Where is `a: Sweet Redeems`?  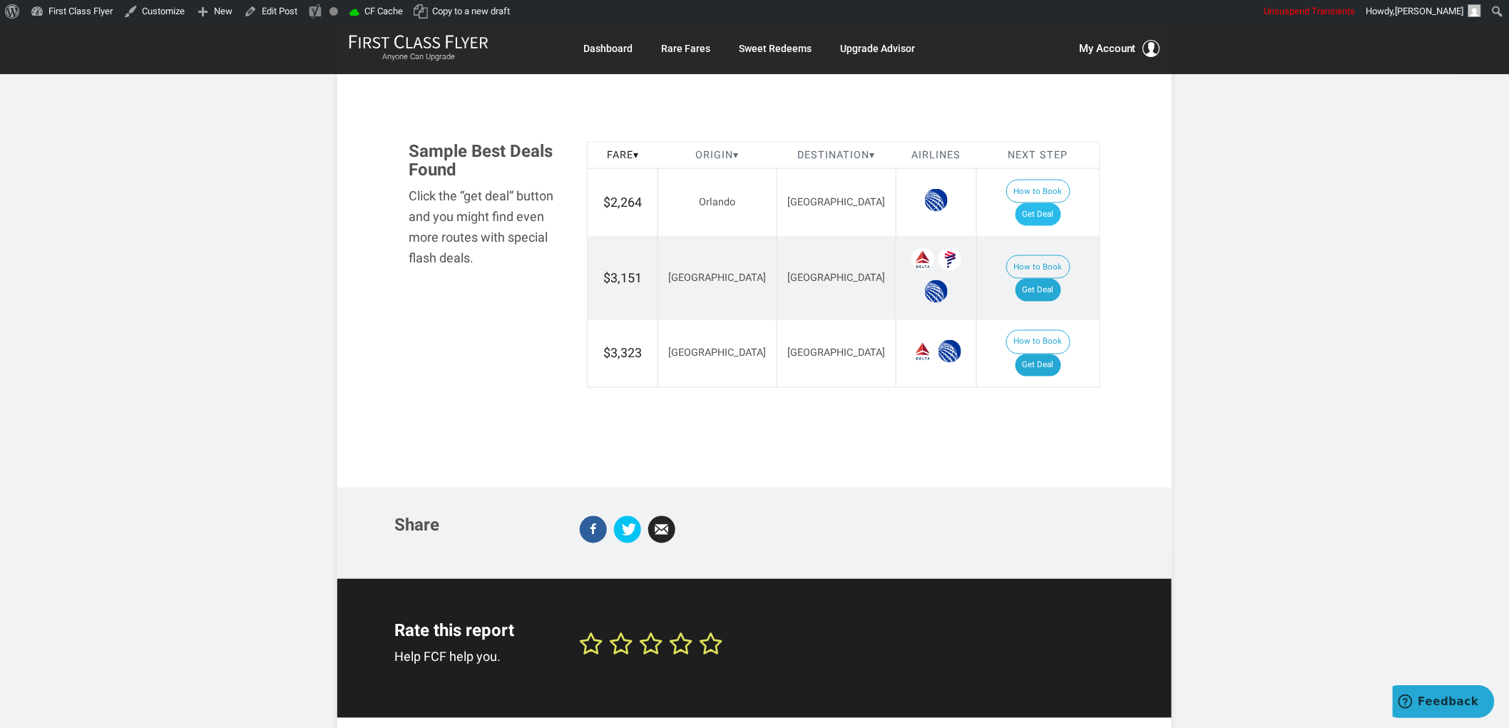 a: Sweet Redeems is located at coordinates (775, 48).